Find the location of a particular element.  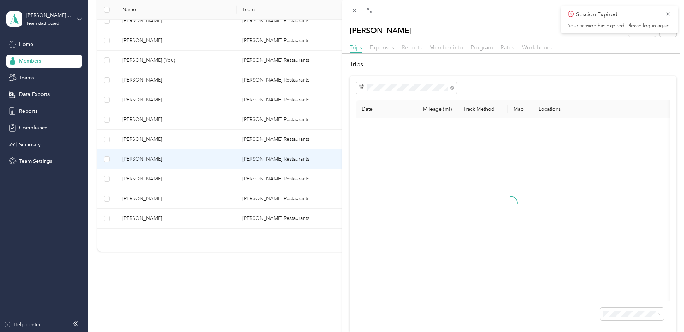

span: Member info is located at coordinates (446, 47).